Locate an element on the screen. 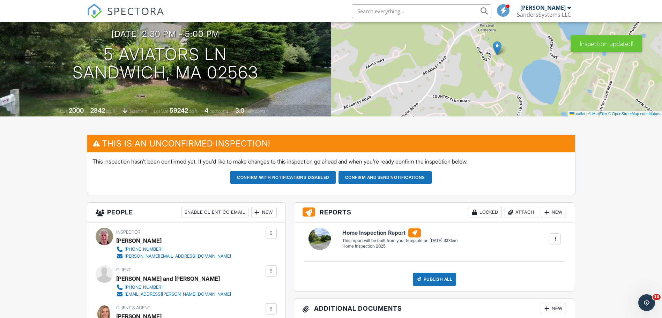  div: Inspection updated! is located at coordinates (607, 44).